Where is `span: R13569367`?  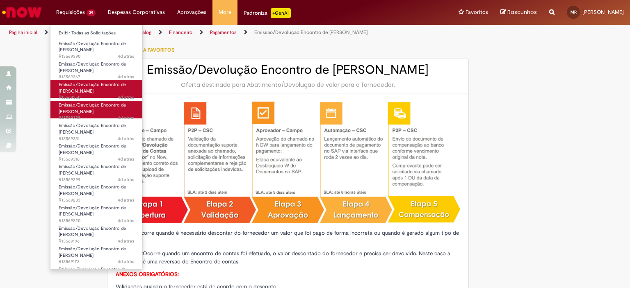 span: R13569367 is located at coordinates (96, 77).